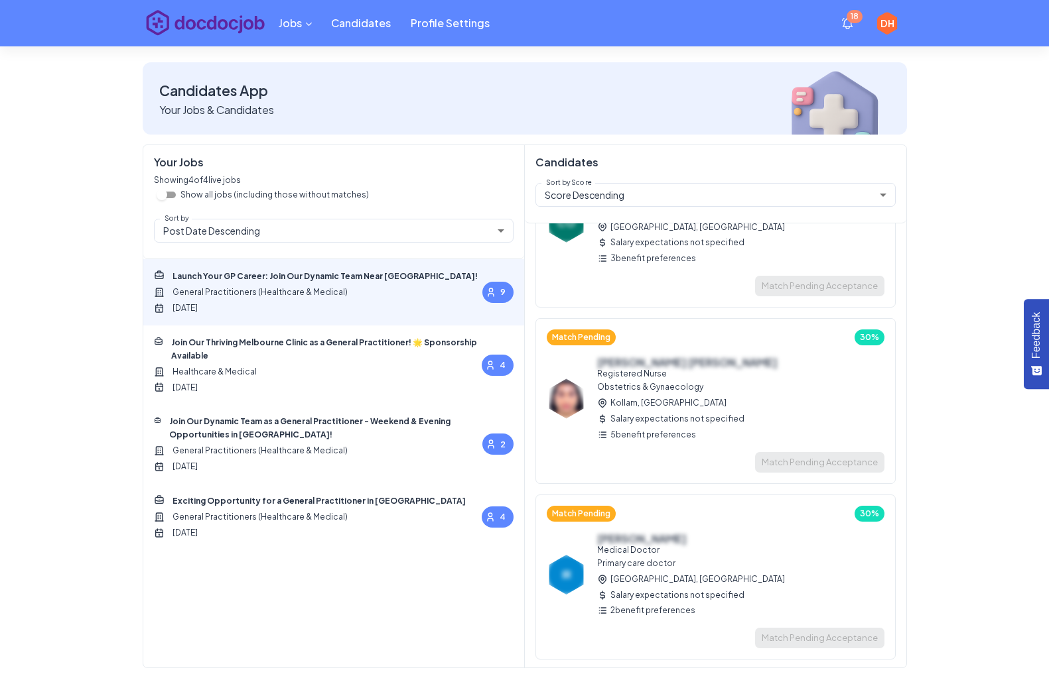 This screenshot has height=688, width=1049. I want to click on span: Join Our Thriving Melbourne Clinic as a General Practitioner! 🌟 Sponsorship Available, so click(318, 350).